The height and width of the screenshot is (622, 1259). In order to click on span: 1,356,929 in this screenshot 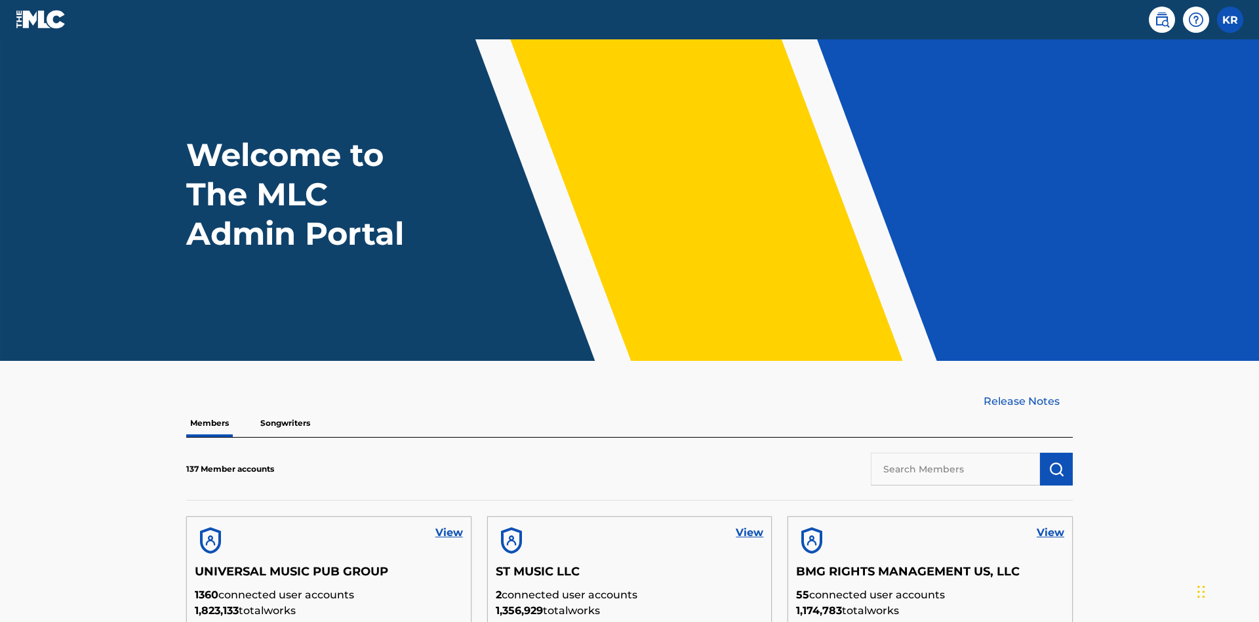, I will do `click(520, 610)`.